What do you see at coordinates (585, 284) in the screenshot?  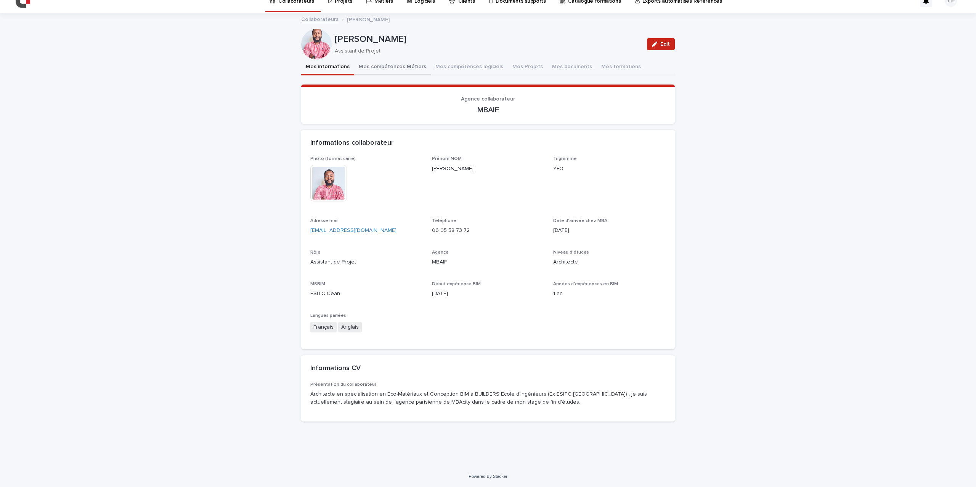 I see `span: Années d'expériences en BIM` at bounding box center [585, 284].